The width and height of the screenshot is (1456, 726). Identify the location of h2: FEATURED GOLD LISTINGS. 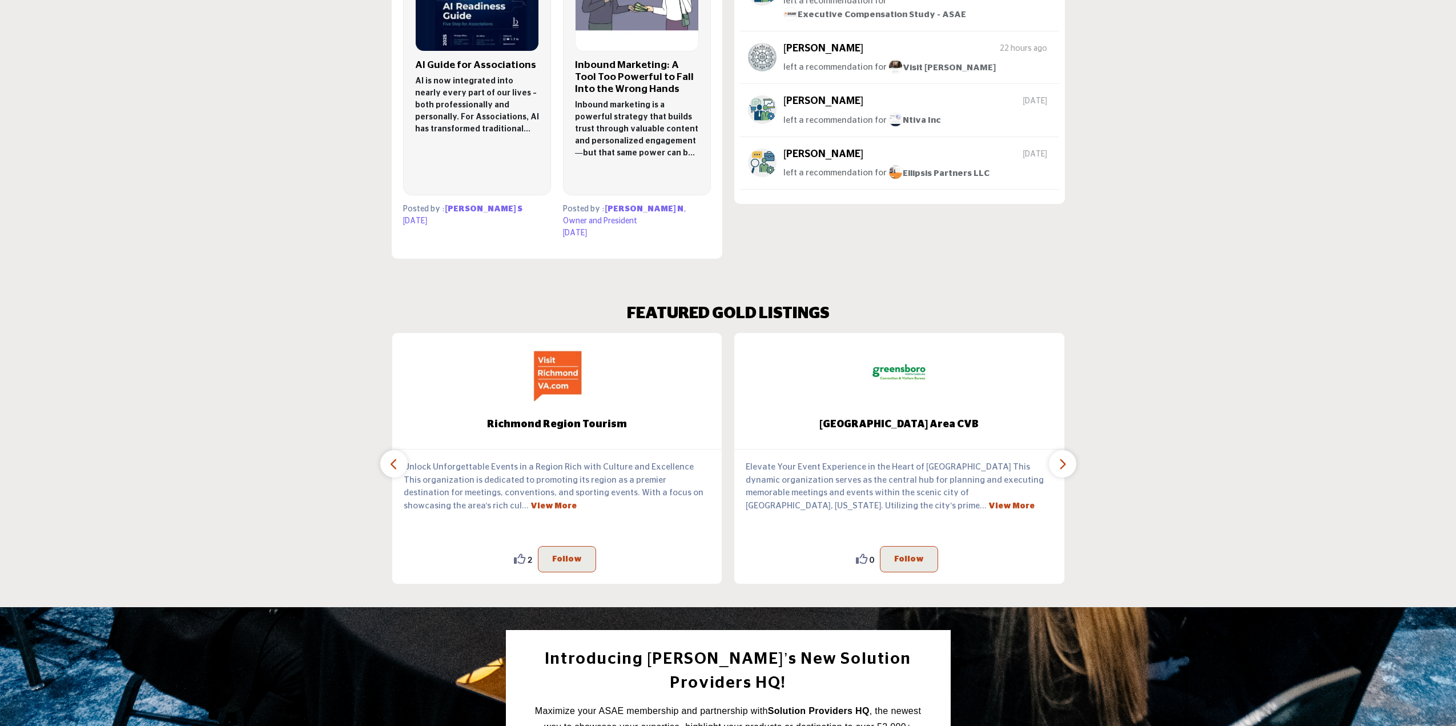
(728, 314).